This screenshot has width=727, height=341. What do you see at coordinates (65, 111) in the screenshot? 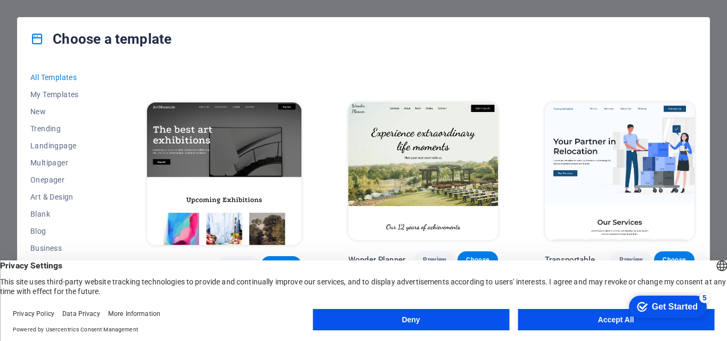
I see `button: New` at bounding box center [65, 111].